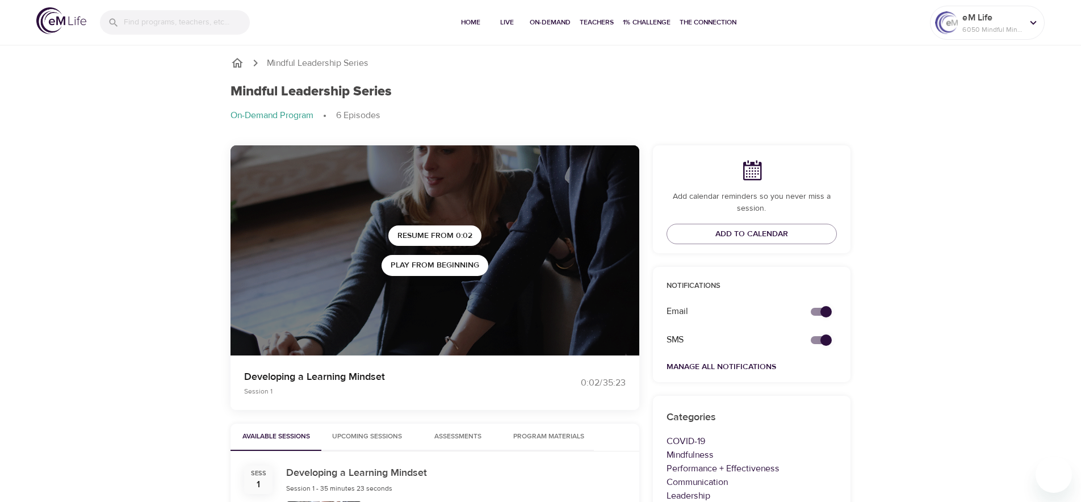  Describe the element at coordinates (258, 474) in the screenshot. I see `div: Sess` at that location.